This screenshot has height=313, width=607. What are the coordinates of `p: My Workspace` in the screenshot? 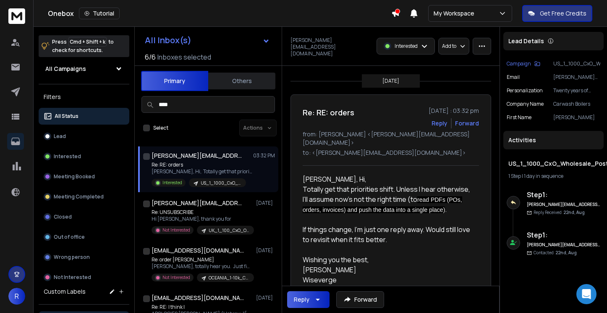 It's located at (455, 13).